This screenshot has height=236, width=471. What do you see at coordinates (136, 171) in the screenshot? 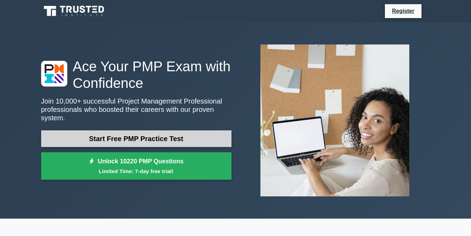
I see `small: Limited Time: 7-day free trial!` at bounding box center [136, 171].